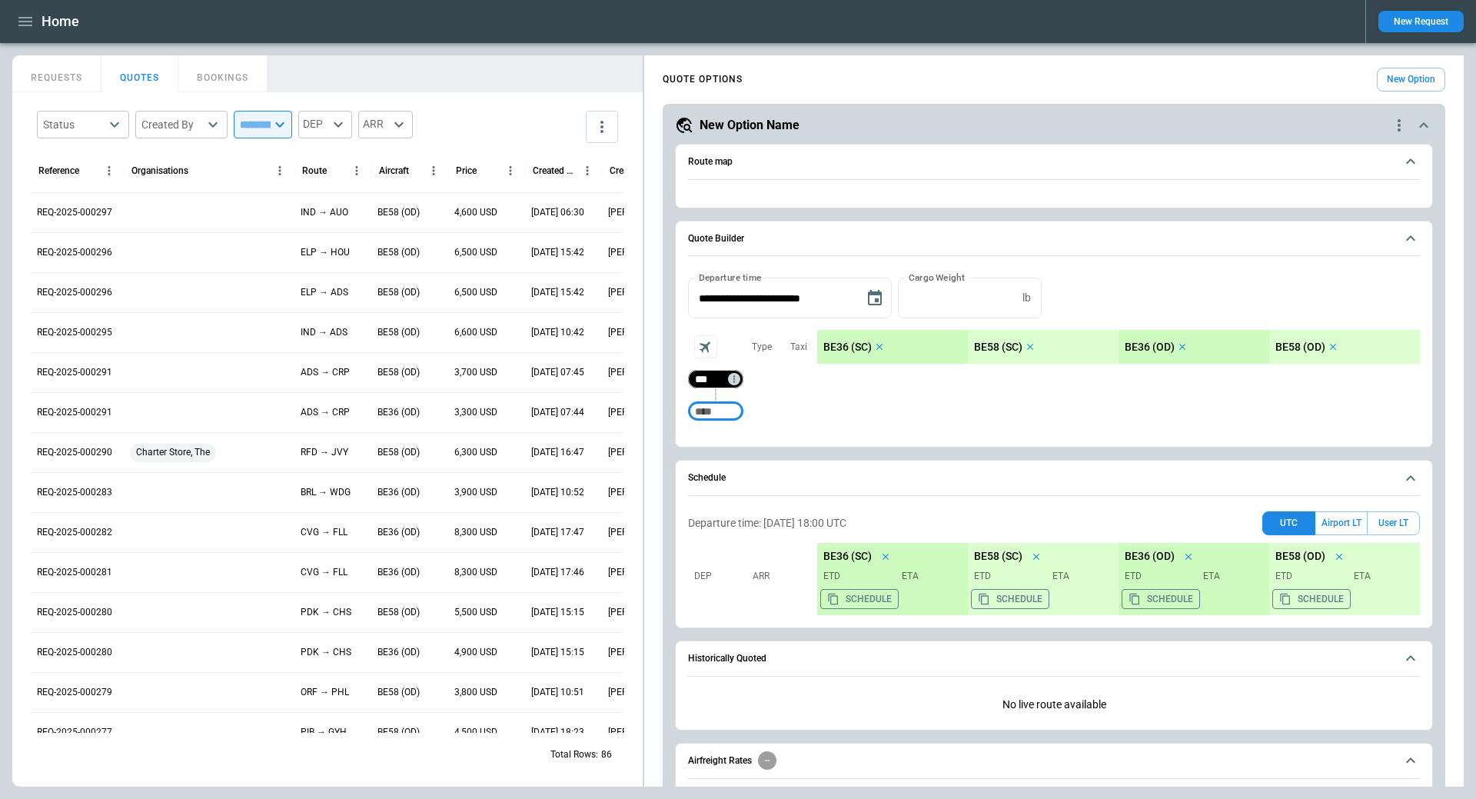 Image resolution: width=1476 pixels, height=799 pixels. Describe the element at coordinates (75, 532) in the screenshot. I see `p: REQ-2025-000282` at that location.